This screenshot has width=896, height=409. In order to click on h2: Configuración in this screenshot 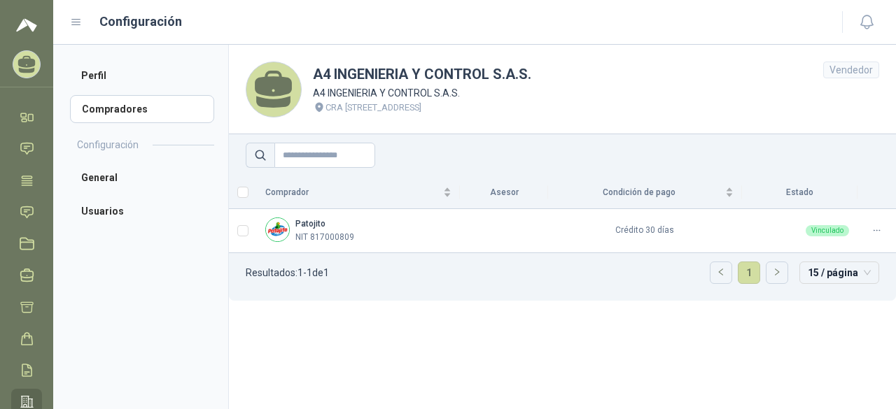, I will do `click(108, 145)`.